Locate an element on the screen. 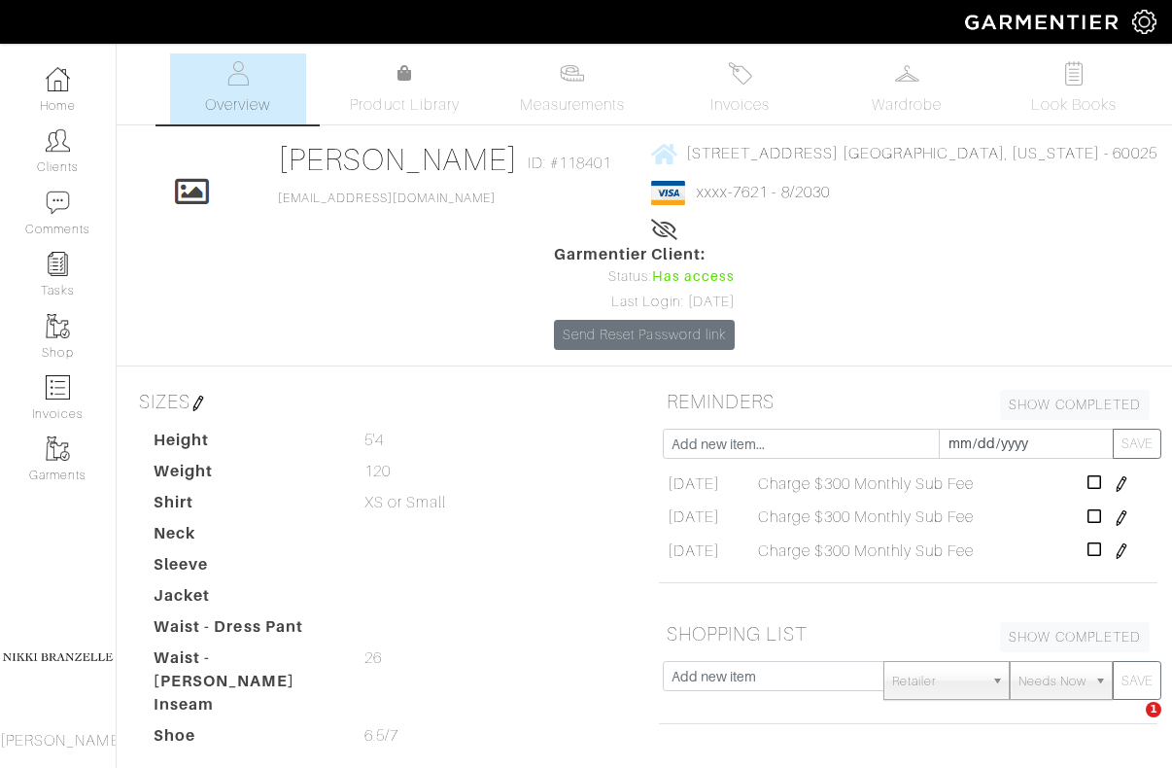 The width and height of the screenshot is (1172, 768). span: 5'4 is located at coordinates (374, 440).